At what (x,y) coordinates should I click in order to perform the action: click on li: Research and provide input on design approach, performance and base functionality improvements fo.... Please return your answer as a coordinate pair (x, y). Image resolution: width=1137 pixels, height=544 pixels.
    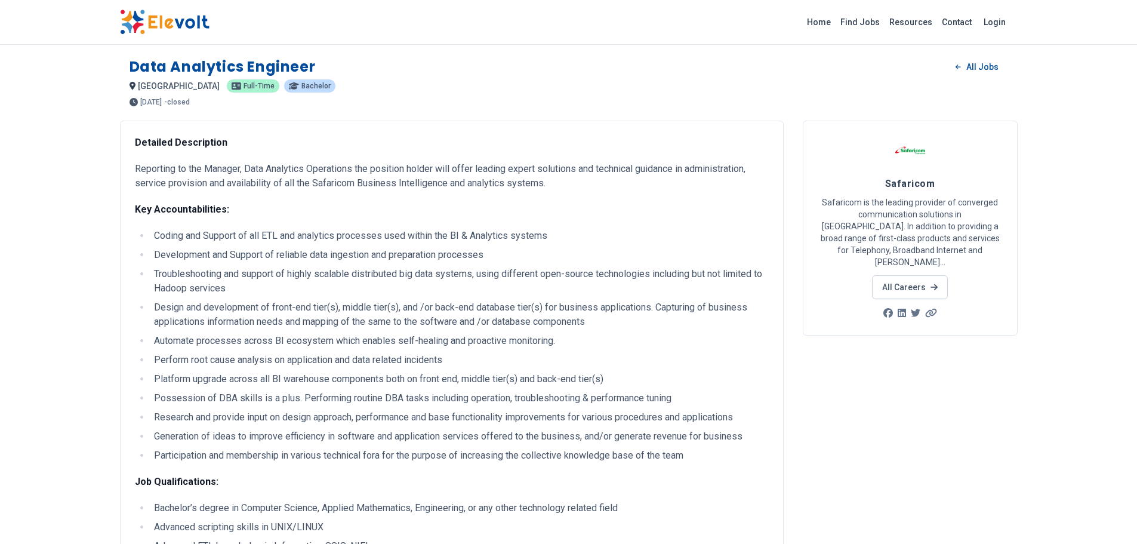
    Looking at the image, I should click on (459, 417).